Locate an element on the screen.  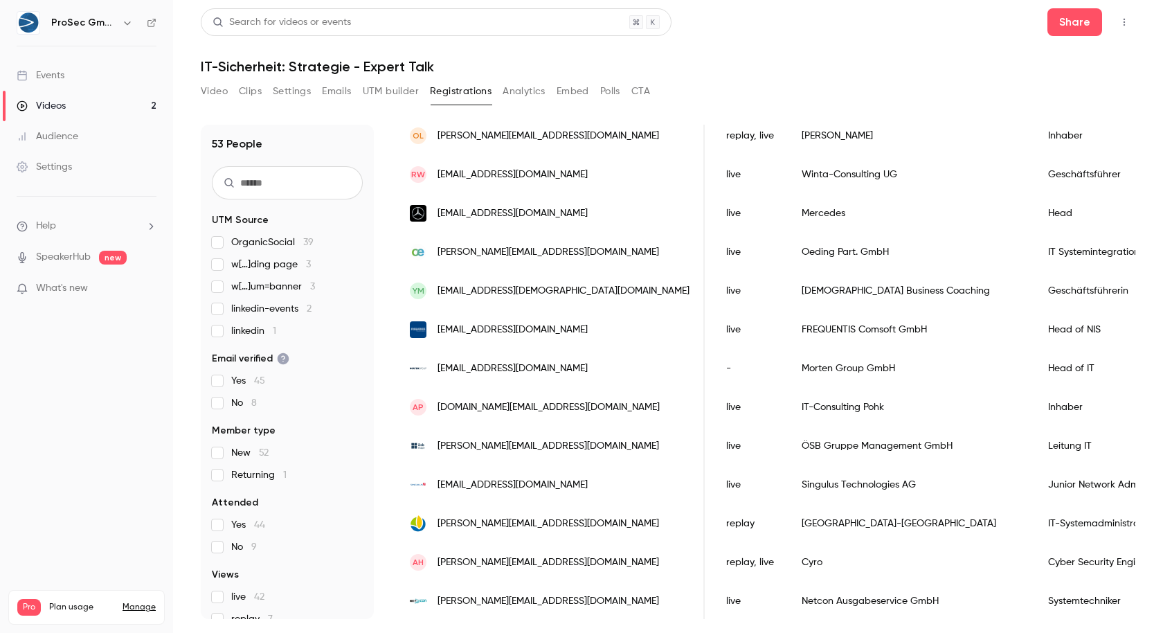
a: SpeakerHub is located at coordinates (63, 257).